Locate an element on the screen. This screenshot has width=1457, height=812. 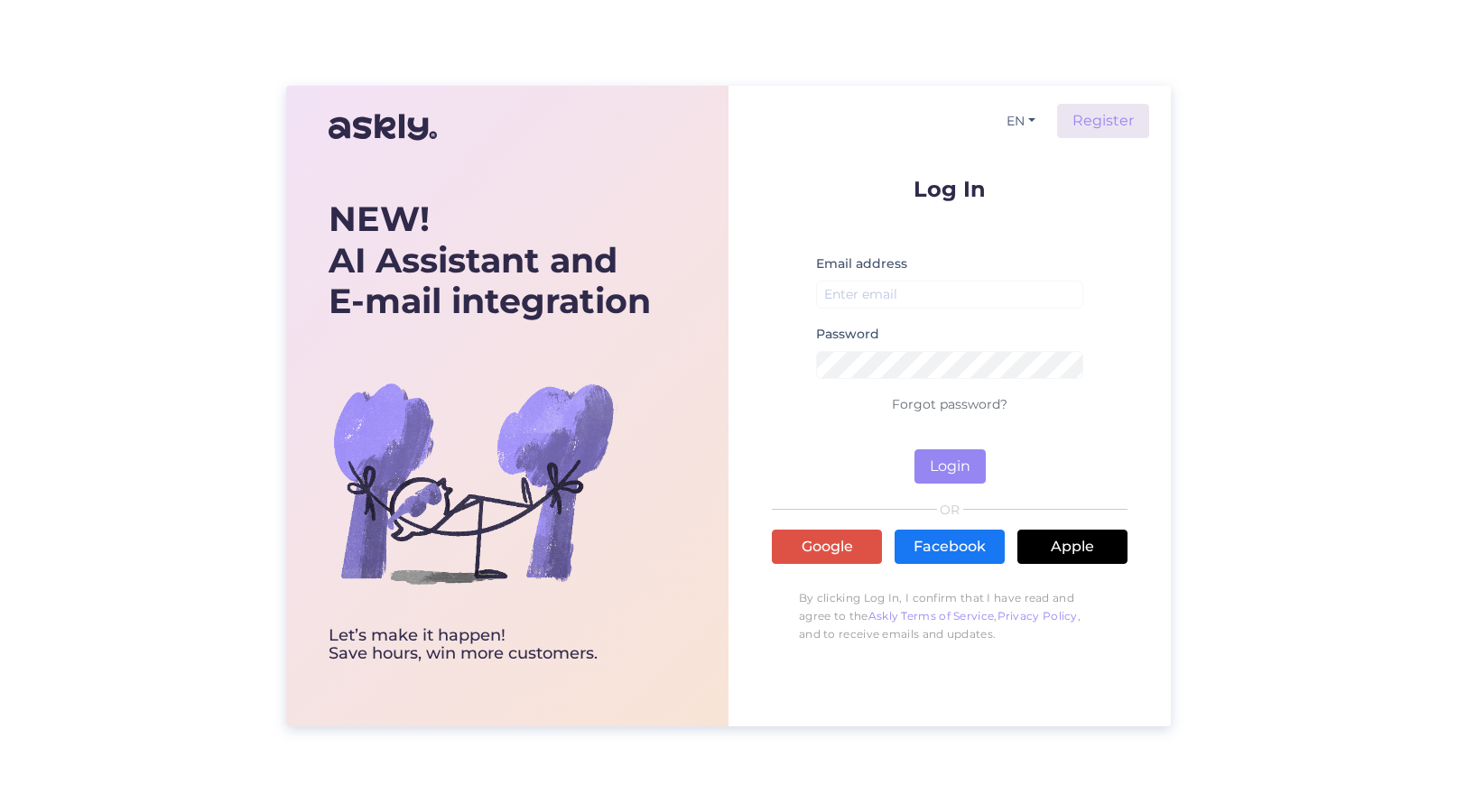
b: NEW! is located at coordinates (379, 218).